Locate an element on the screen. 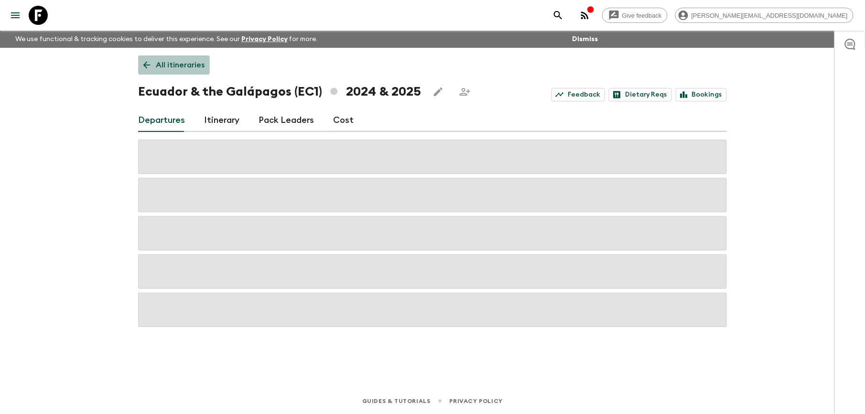 This screenshot has height=414, width=865. button: menu is located at coordinates (15, 15).